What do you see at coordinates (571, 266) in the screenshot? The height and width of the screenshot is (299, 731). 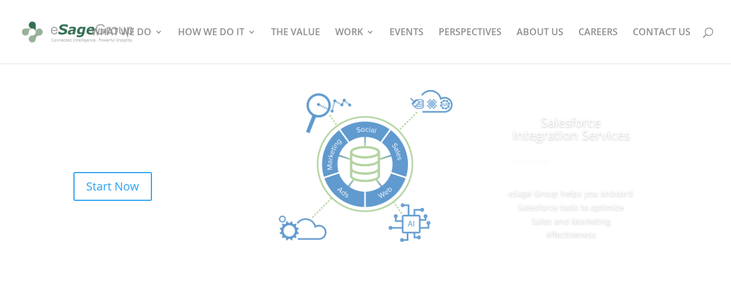 I see `a: Learn More` at bounding box center [571, 266].